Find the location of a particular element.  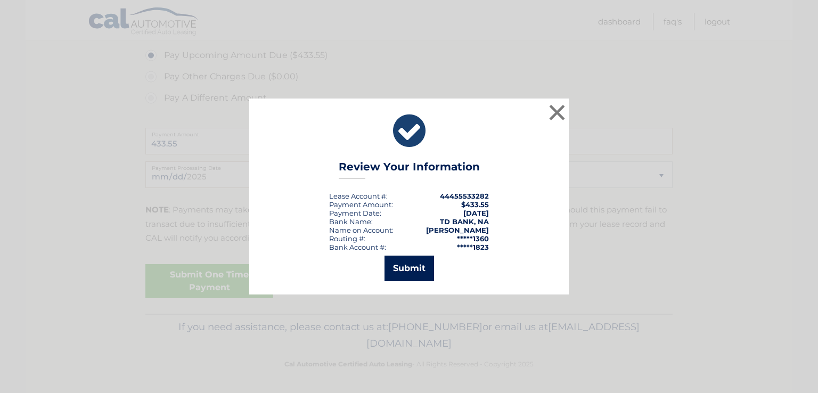

h3: Review Your Information is located at coordinates (409, 169).